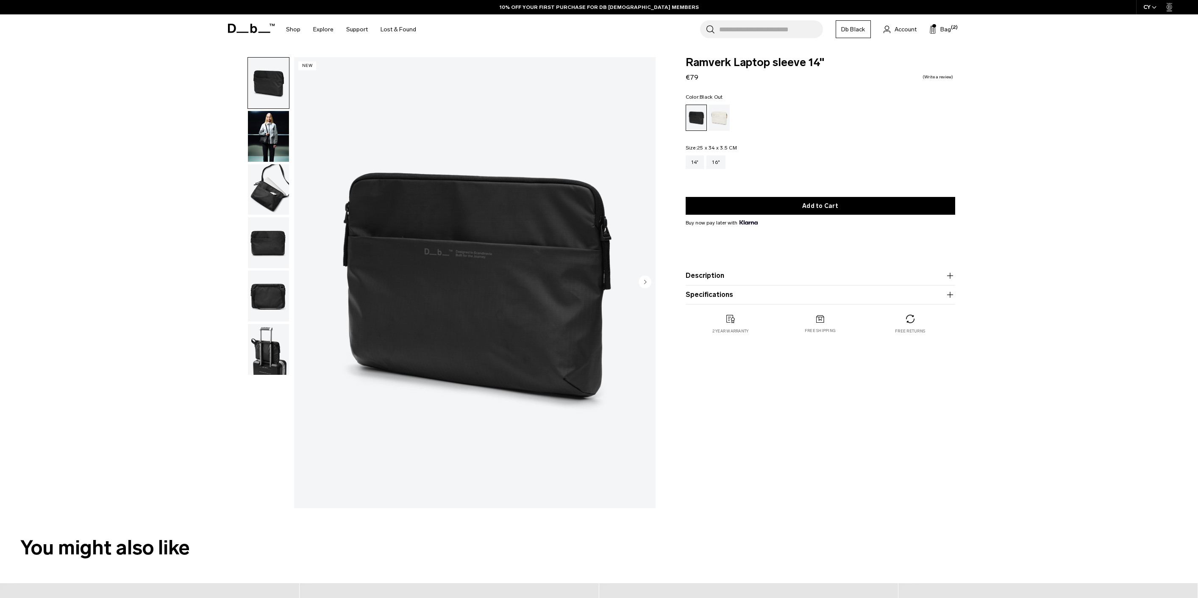  What do you see at coordinates (599, 548) in the screenshot?
I see `h2: You might also like` at bounding box center [599, 548].